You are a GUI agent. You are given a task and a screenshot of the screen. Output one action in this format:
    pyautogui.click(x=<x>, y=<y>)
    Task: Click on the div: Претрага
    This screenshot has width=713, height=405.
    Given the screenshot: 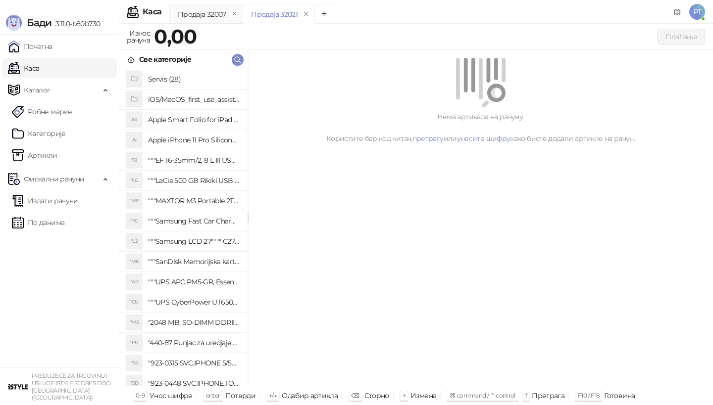 What is the action you would take?
    pyautogui.click(x=548, y=396)
    